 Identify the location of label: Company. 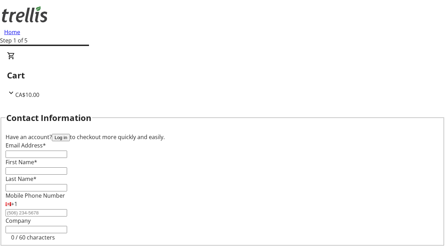
(18, 220).